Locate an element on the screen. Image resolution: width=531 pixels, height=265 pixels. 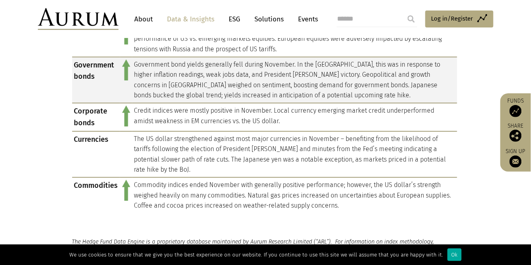
a: ESG is located at coordinates (235, 19).